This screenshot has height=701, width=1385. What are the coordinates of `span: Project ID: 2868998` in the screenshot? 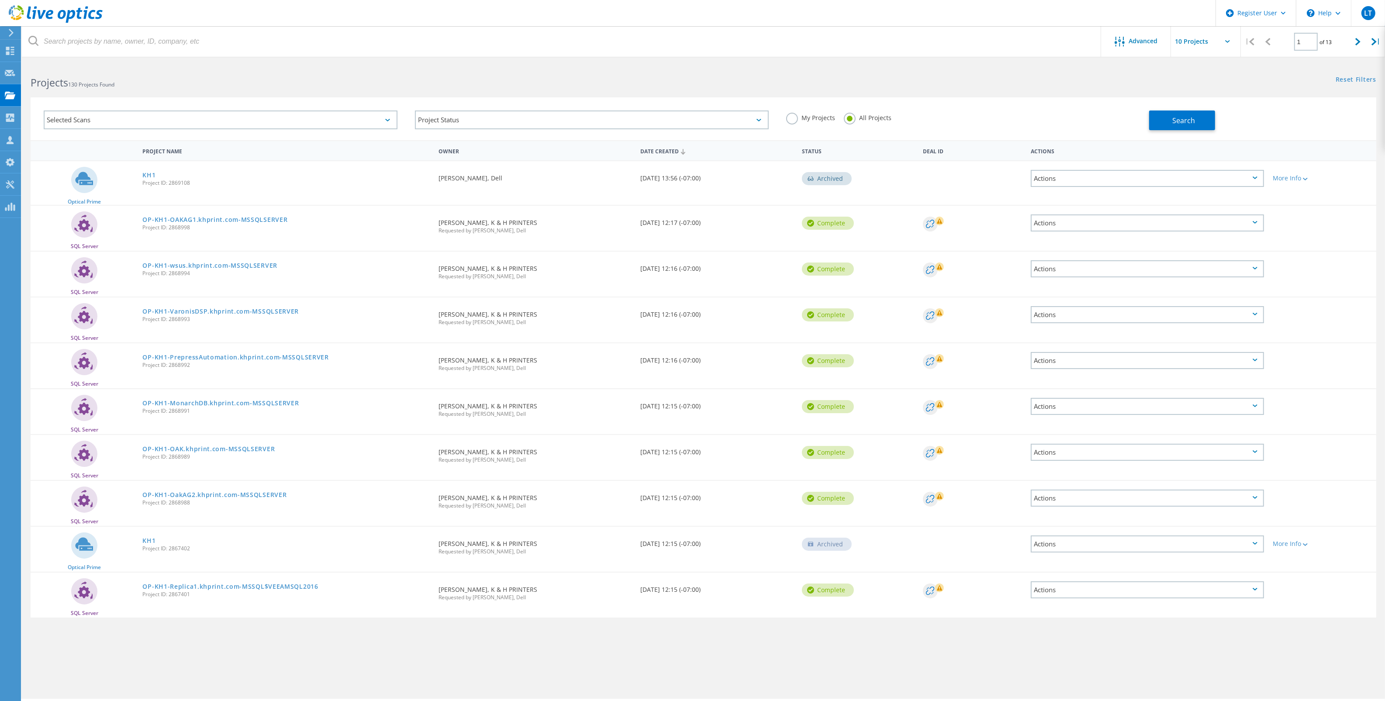 It's located at (286, 228).